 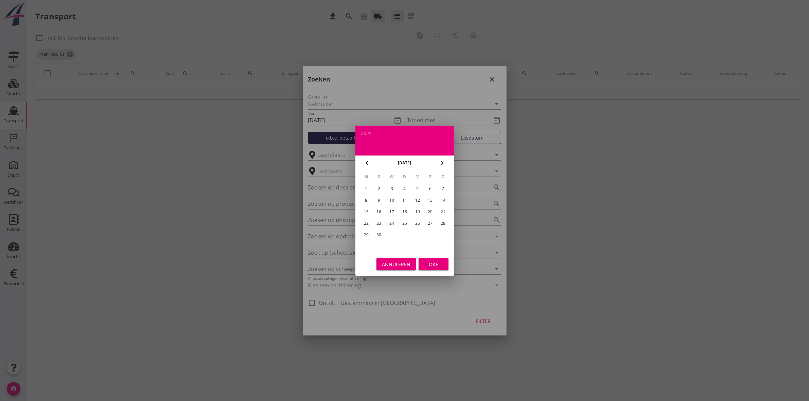 What do you see at coordinates (417, 177) in the screenshot?
I see `th: V` at bounding box center [417, 177].